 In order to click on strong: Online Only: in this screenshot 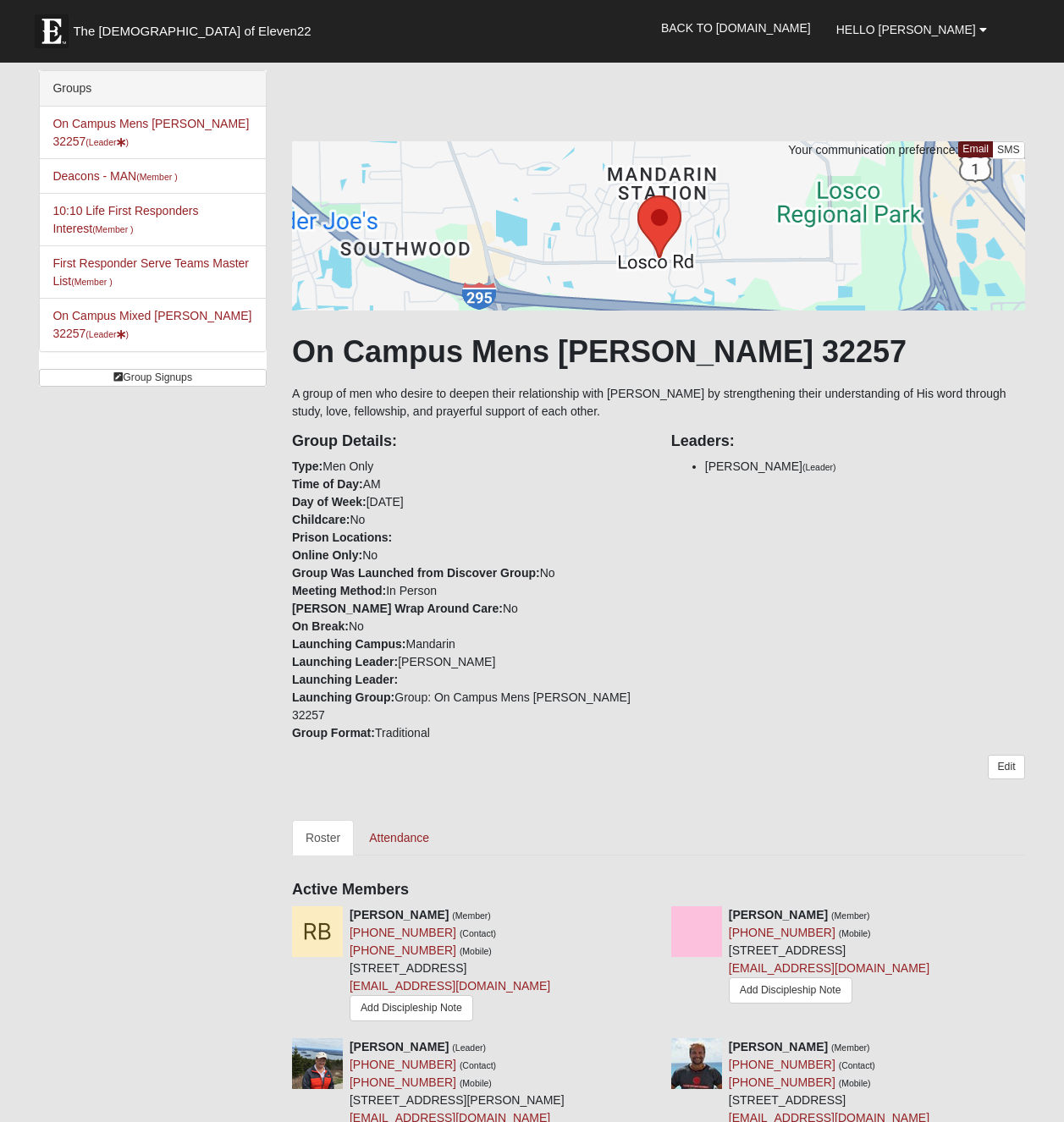, I will do `click(326, 555)`.